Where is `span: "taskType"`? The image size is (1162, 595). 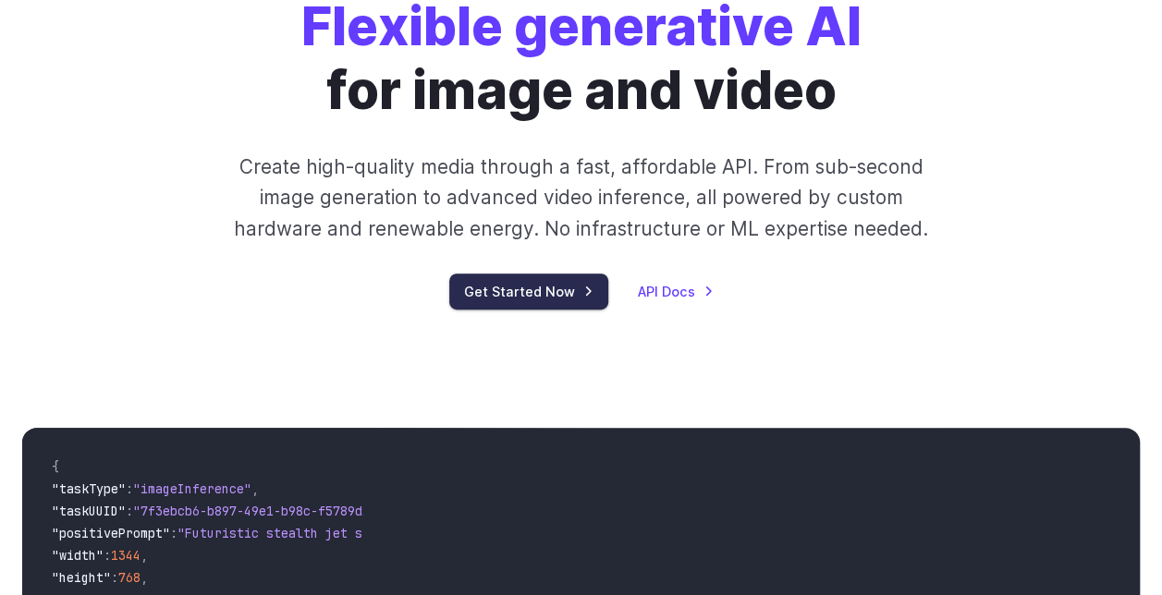 span: "taskType" is located at coordinates (89, 489).